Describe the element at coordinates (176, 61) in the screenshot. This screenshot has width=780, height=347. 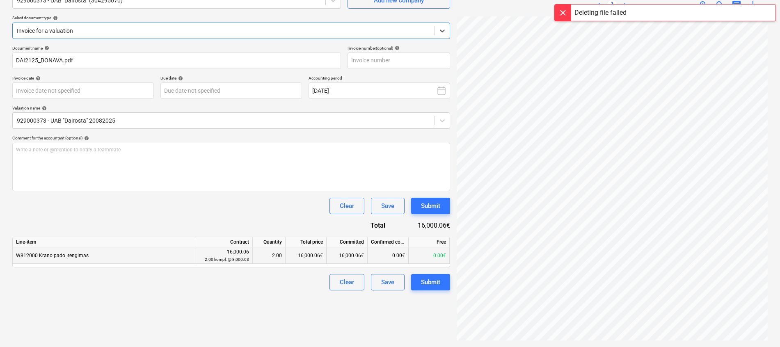
I see `input: Document name` at that location.